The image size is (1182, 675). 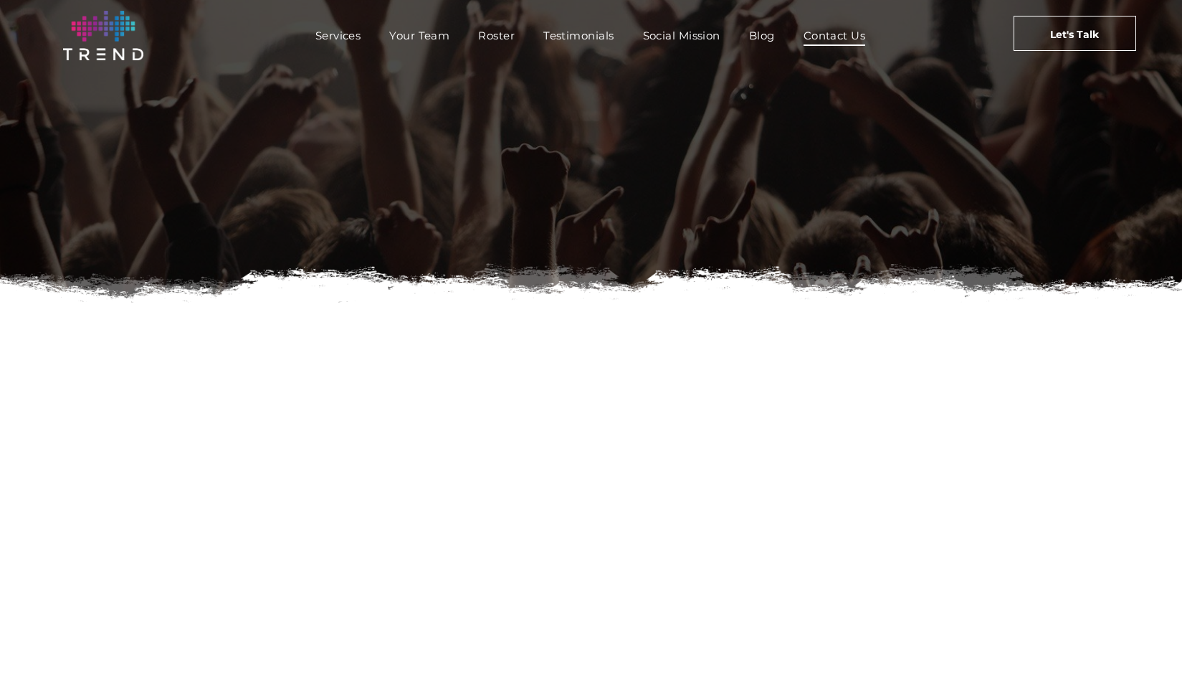 What do you see at coordinates (1075, 34) in the screenshot?
I see `span: Let's Talk` at bounding box center [1075, 34].